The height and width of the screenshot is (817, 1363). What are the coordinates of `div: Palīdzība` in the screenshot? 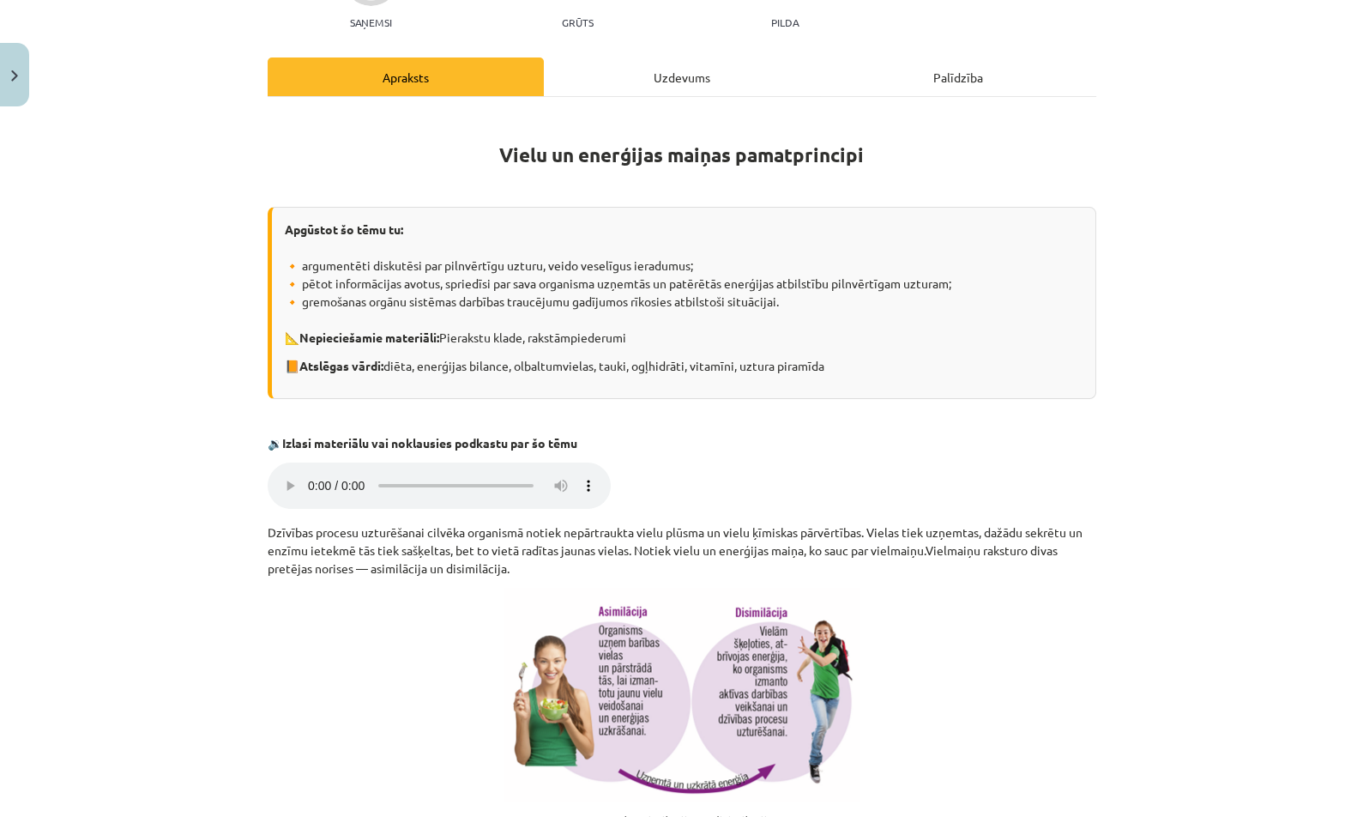 It's located at (958, 76).